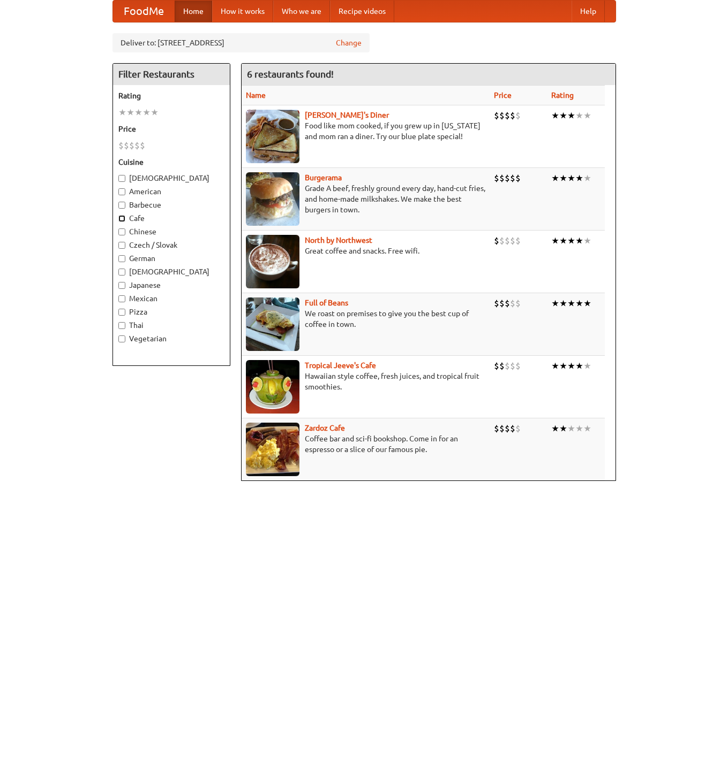  I want to click on p: Grade A beef, freshly ground every day, hand-cut fries, and home-made milkshakes. We make the bes..., so click(365, 199).